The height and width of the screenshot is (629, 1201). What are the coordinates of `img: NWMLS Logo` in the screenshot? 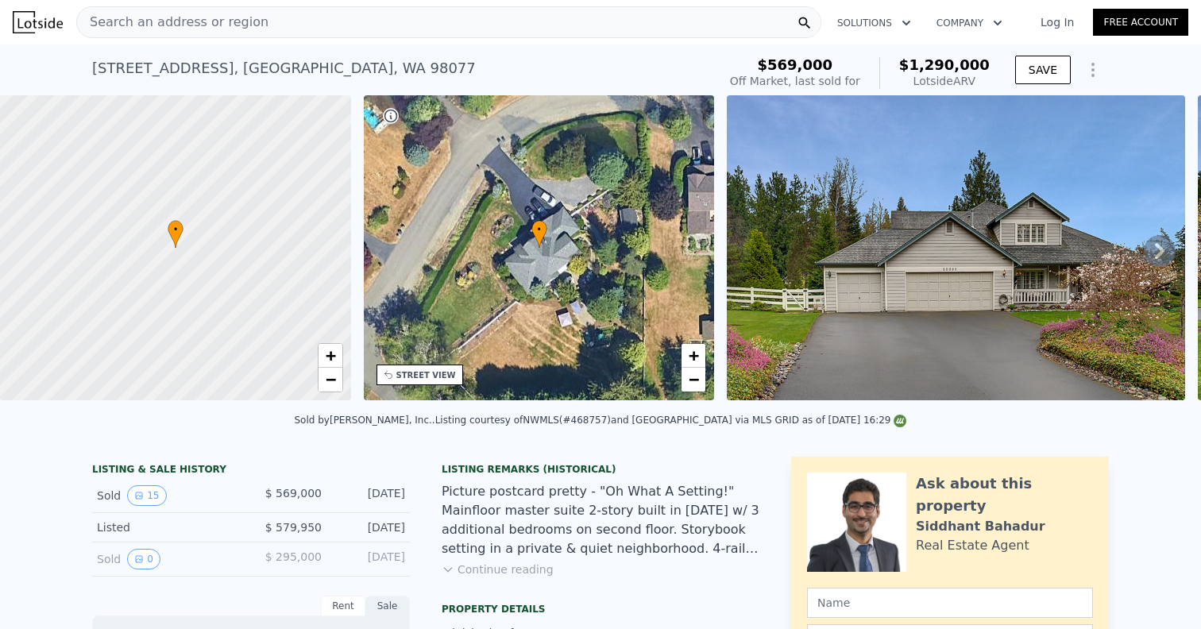 It's located at (900, 421).